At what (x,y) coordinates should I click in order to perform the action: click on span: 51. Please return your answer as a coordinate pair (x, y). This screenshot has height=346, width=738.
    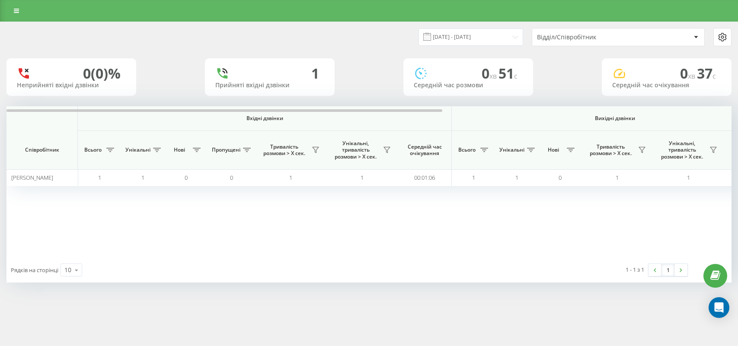
    Looking at the image, I should click on (508, 73).